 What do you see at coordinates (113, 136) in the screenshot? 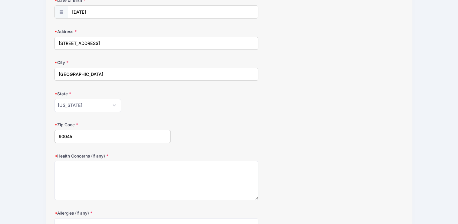
I see `input: xxxxx` at bounding box center [113, 136].